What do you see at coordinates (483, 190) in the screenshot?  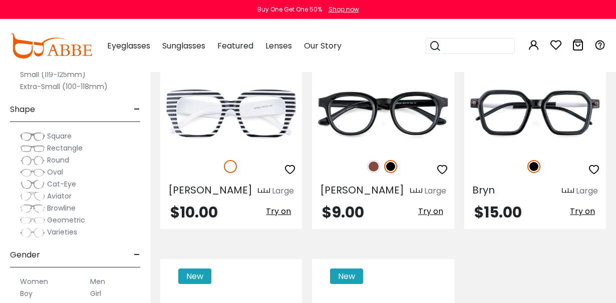 I see `span: Bryn` at bounding box center [483, 190].